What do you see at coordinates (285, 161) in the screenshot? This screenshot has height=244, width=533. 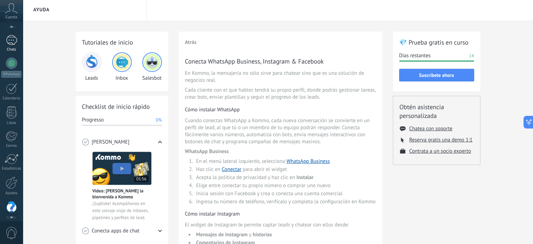 I see `li: En el menú lateral izquierdo, selecciona` at bounding box center [285, 161].